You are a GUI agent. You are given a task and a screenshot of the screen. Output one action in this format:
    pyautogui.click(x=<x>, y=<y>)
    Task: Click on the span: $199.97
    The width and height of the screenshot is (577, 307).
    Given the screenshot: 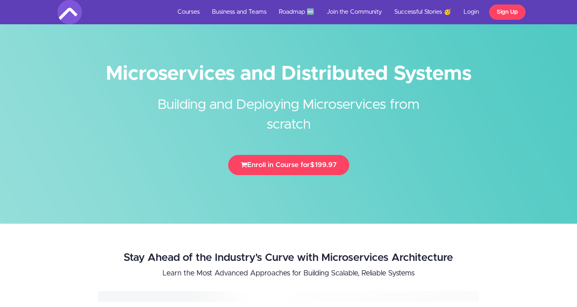 What is the action you would take?
    pyautogui.click(x=323, y=165)
    